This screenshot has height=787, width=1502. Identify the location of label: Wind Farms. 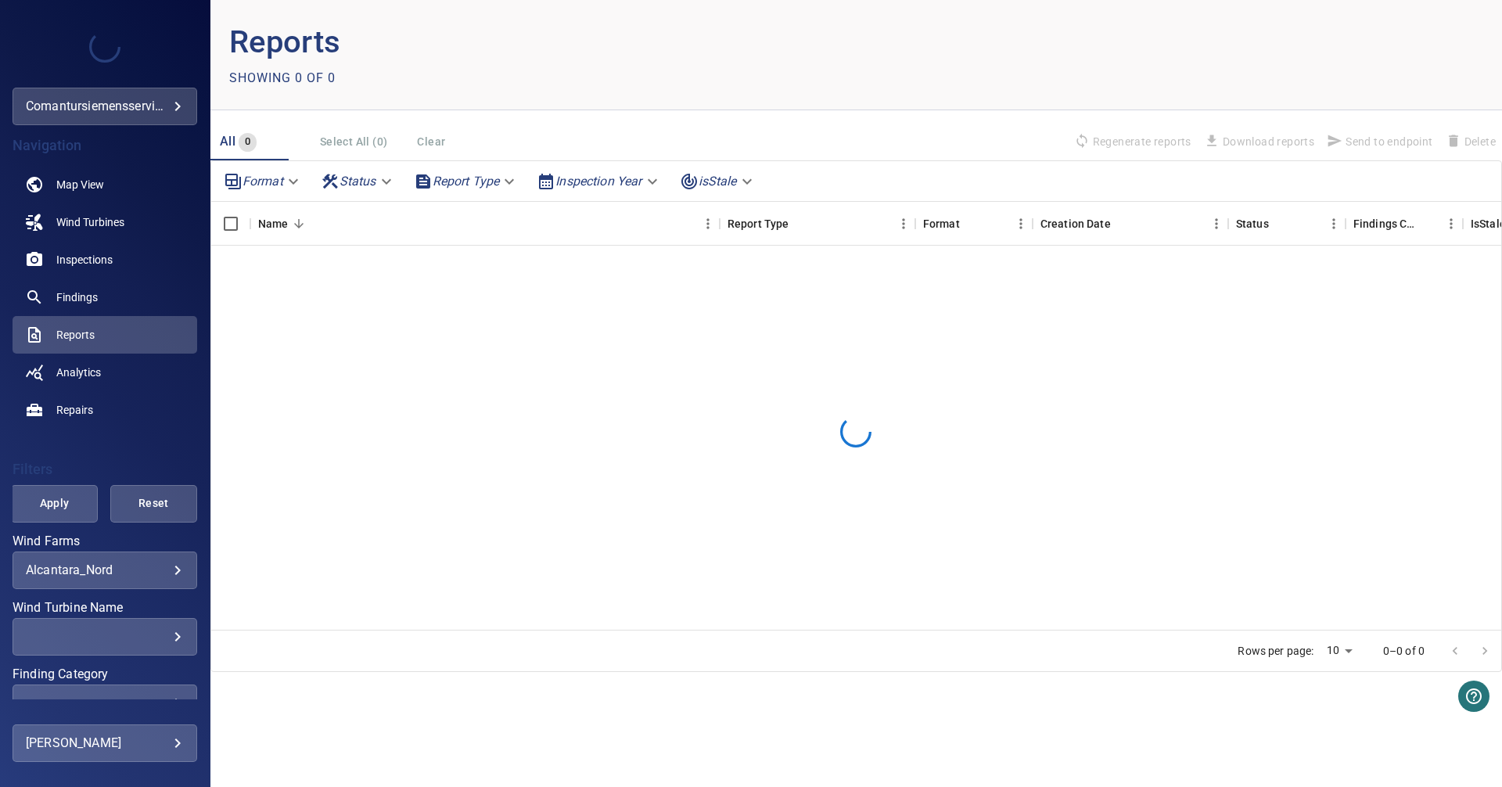
(105, 541).